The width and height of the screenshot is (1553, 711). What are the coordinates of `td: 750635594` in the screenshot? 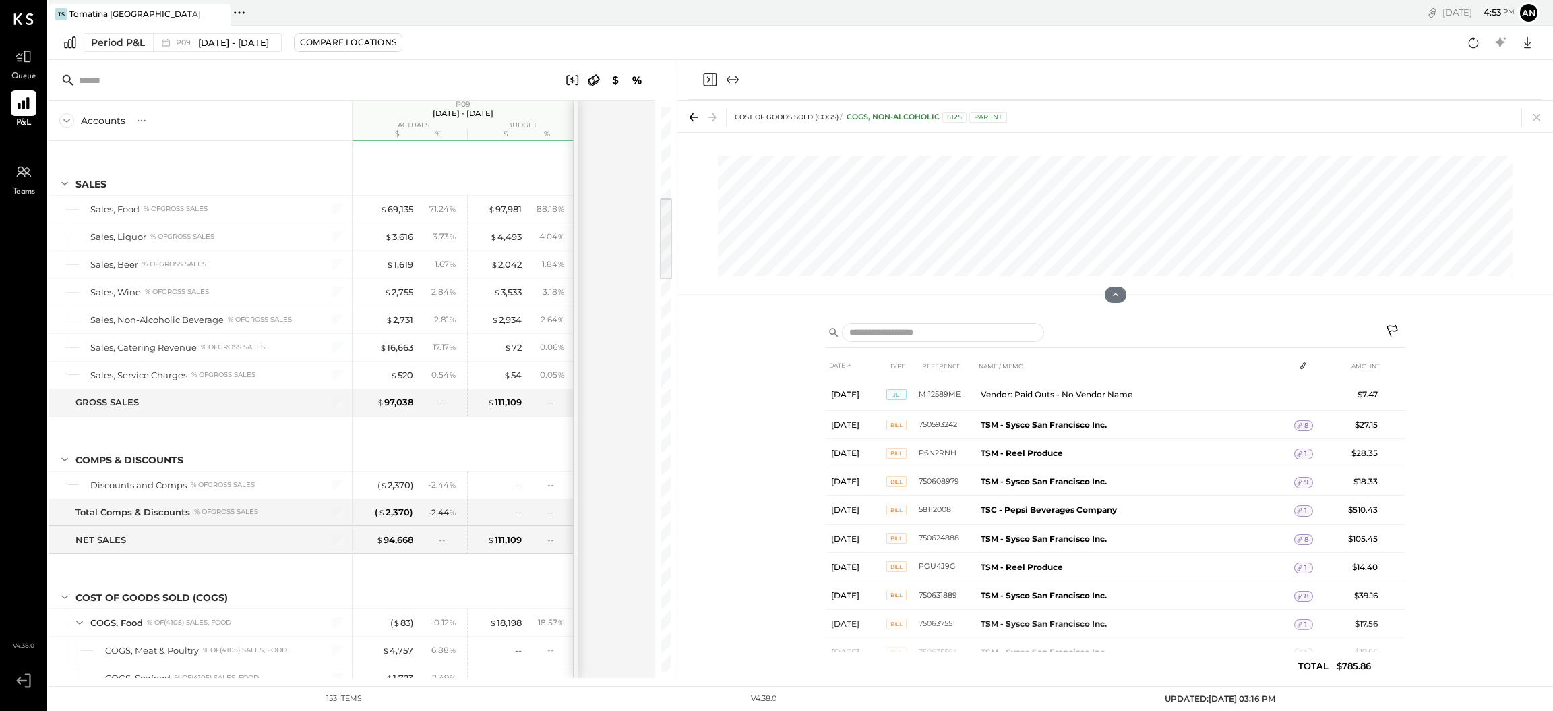 It's located at (947, 652).